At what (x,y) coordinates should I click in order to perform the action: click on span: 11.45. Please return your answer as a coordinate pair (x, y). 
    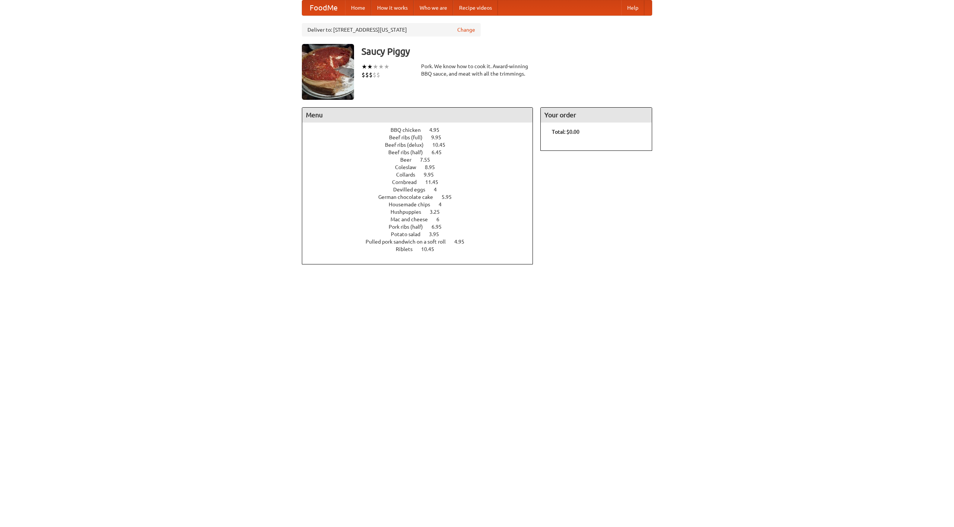
    Looking at the image, I should click on (435, 182).